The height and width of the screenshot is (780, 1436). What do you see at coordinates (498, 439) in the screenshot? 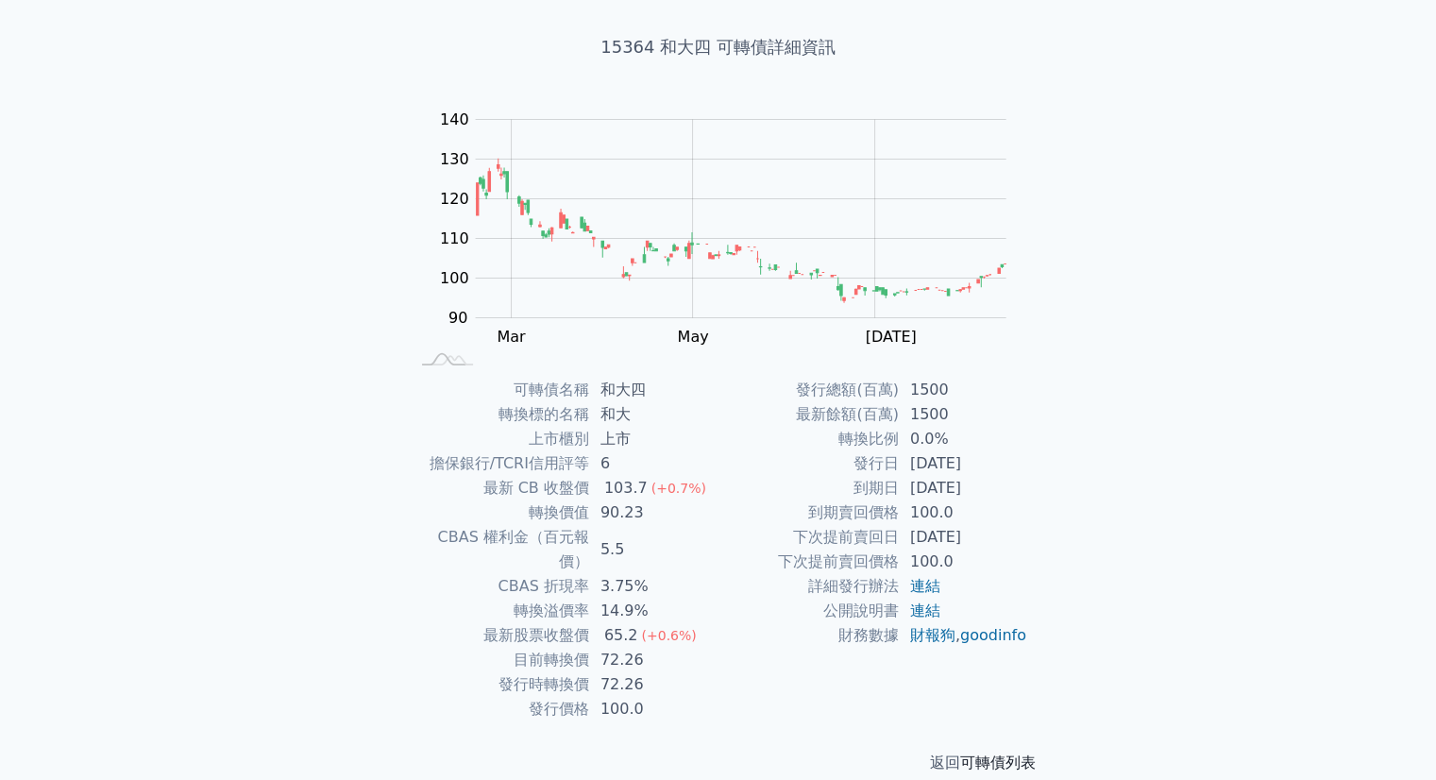
I see `td: 上市櫃別` at bounding box center [498, 439].